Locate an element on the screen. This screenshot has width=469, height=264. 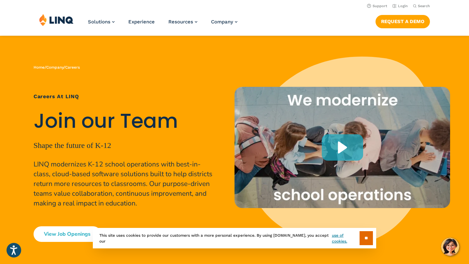
span: Experience is located at coordinates (141, 22).